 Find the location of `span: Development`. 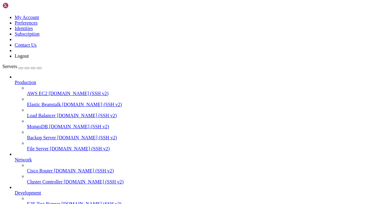

span: Development is located at coordinates (28, 193).